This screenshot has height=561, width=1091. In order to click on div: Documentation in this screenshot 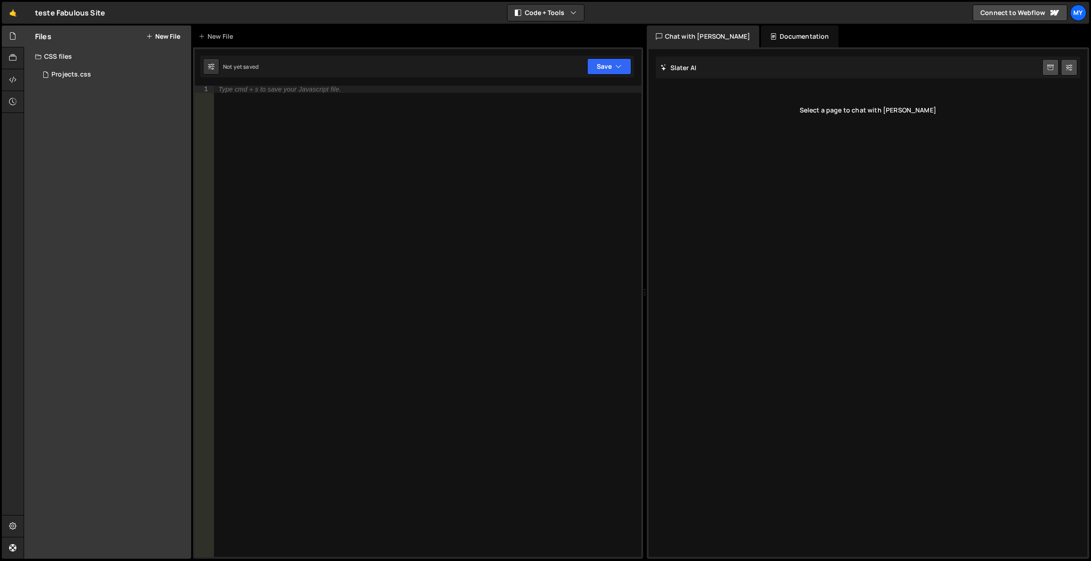, I will do `click(799, 36)`.